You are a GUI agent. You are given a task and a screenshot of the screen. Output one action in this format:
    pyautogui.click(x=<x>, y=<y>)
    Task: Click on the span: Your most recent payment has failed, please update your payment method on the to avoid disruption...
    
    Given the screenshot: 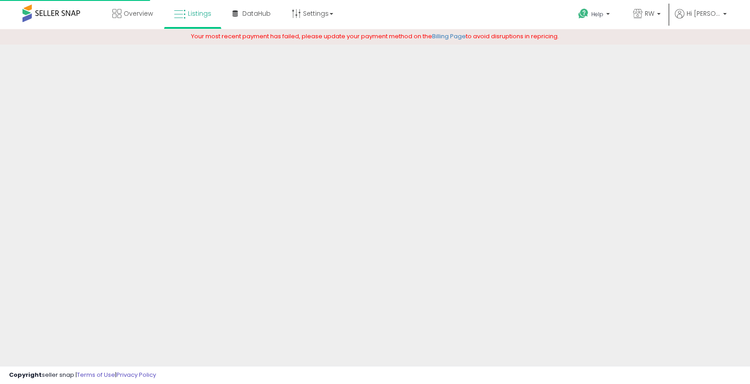 What is the action you would take?
    pyautogui.click(x=375, y=36)
    